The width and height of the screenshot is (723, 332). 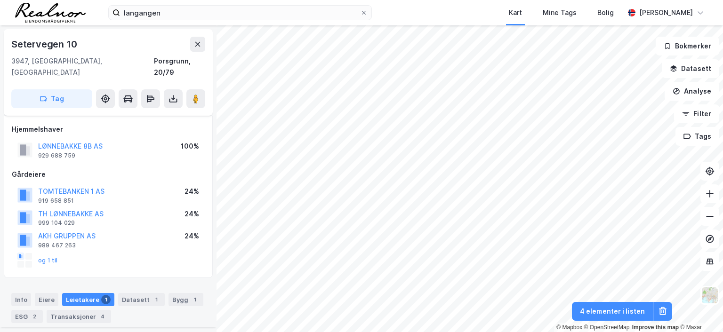 What do you see at coordinates (697, 136) in the screenshot?
I see `button: Tags` at bounding box center [697, 136].